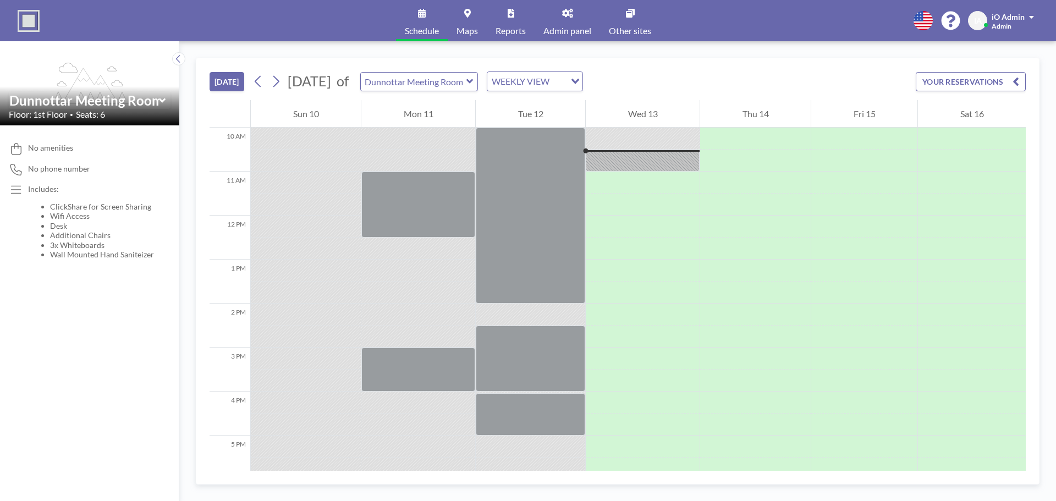 This screenshot has height=501, width=1056. What do you see at coordinates (91, 189) in the screenshot?
I see `p: Includes:` at bounding box center [91, 189].